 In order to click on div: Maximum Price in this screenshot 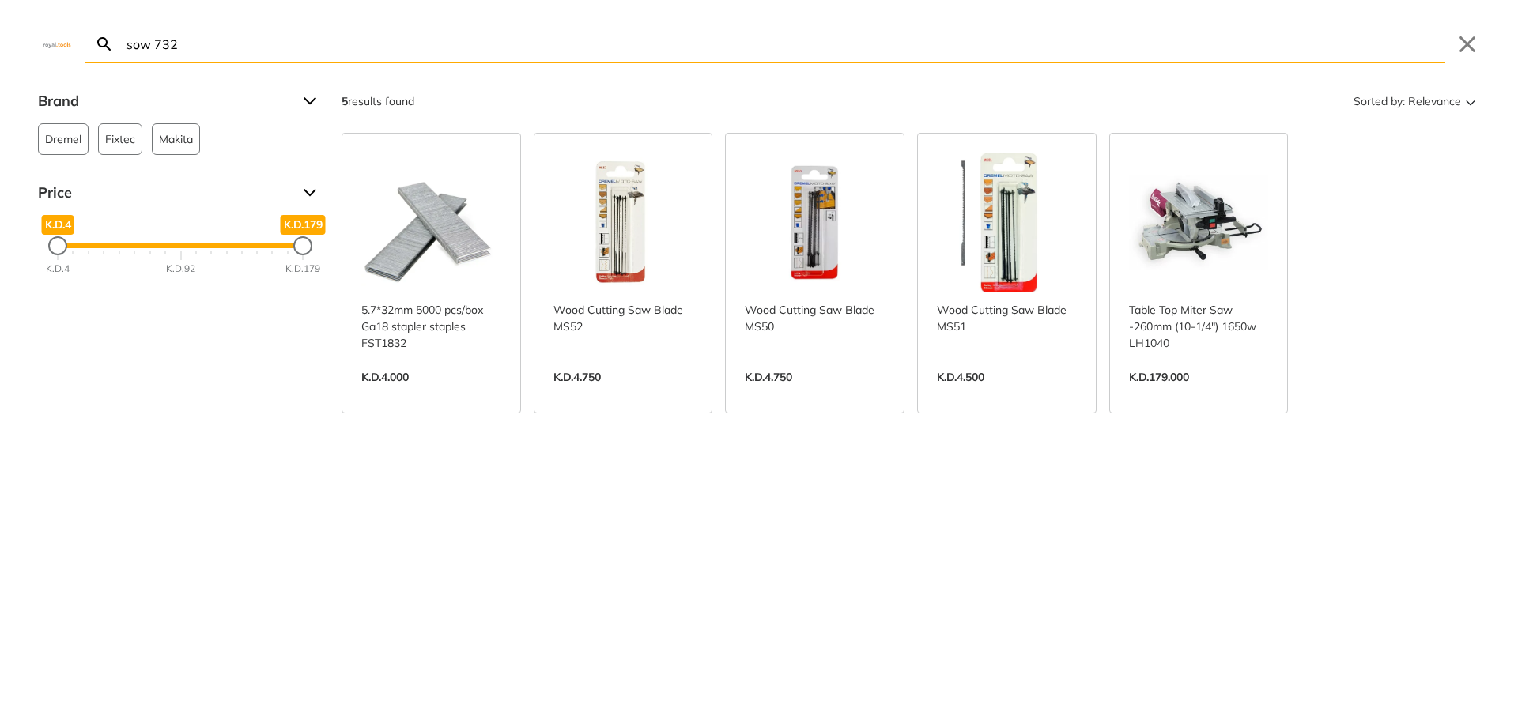, I will do `click(303, 246)`.